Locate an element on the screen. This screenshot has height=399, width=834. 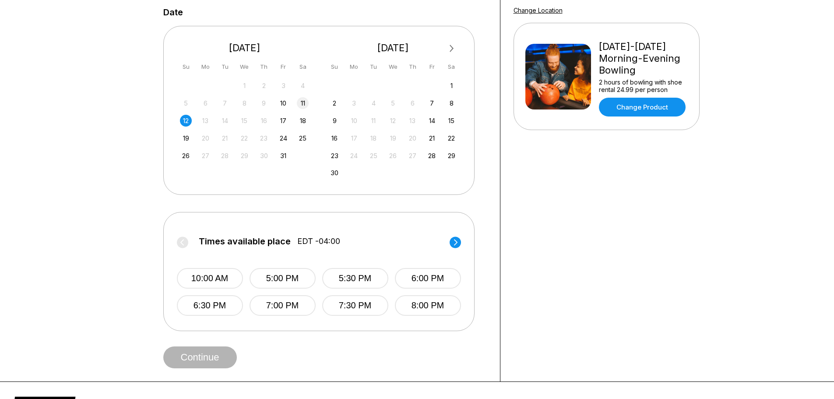
div: Not available Thursday, October 23rd, 2025 is located at coordinates (264, 138).